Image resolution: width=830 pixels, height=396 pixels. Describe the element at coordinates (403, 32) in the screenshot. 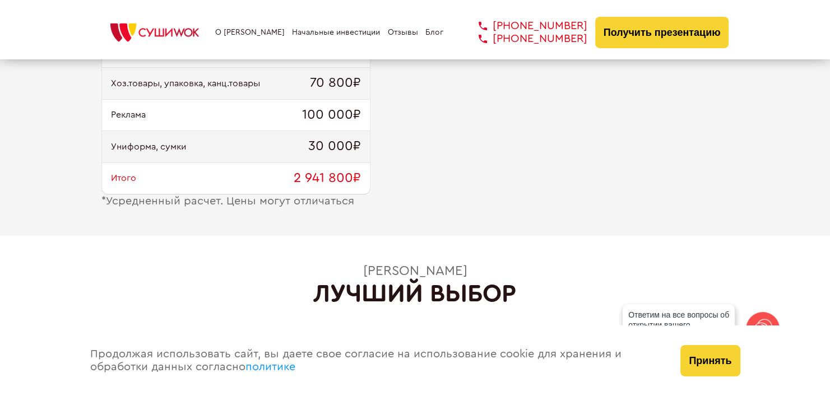

I see `a: Отзывы` at that location.